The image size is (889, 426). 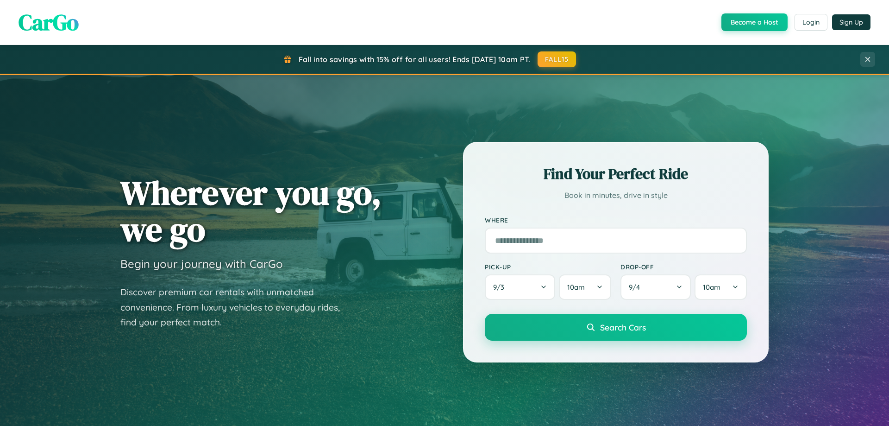 I want to click on button: Become a Host, so click(x=754, y=22).